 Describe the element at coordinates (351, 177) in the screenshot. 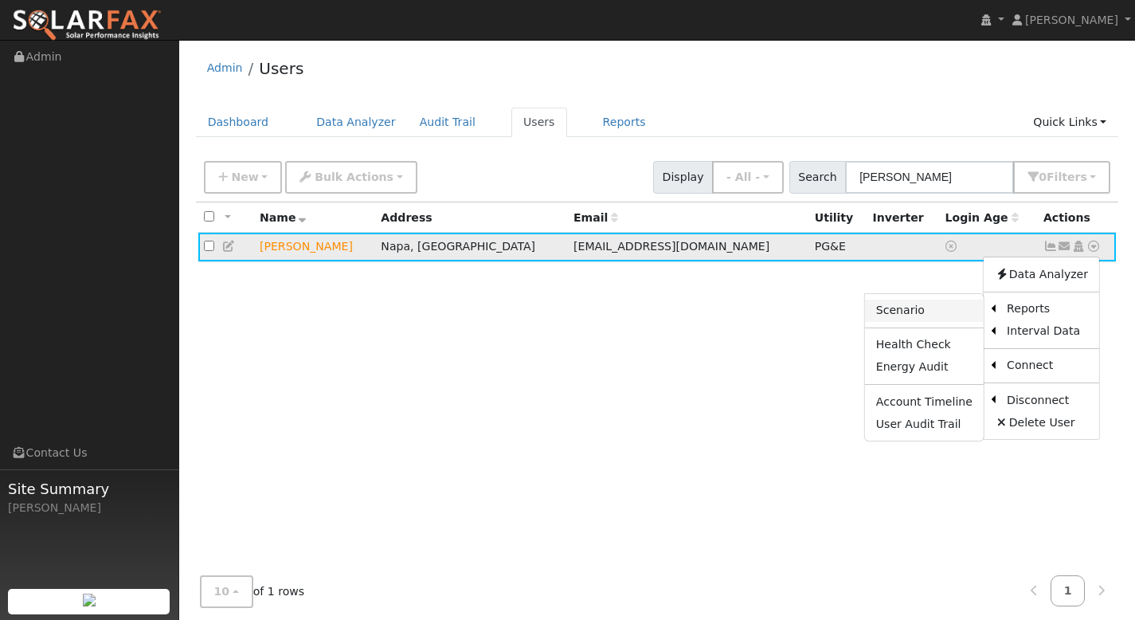

I see `button: Bulk Actions` at that location.